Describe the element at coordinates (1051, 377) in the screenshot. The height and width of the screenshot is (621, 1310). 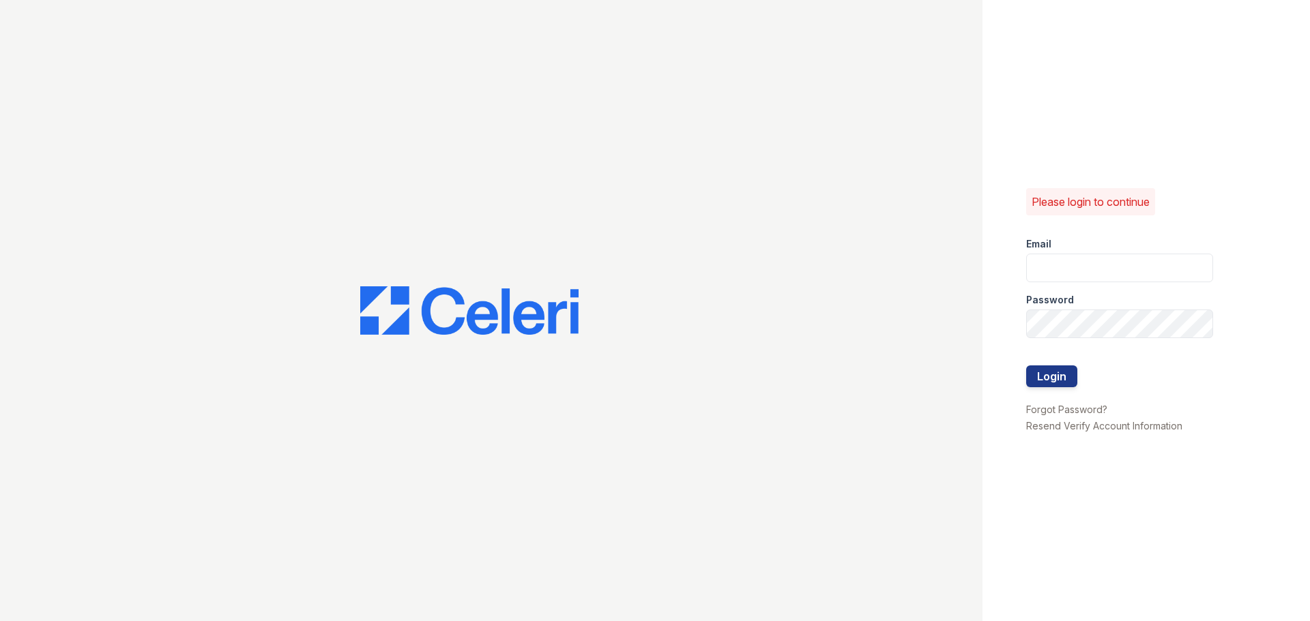
I see `button: Login` at that location.